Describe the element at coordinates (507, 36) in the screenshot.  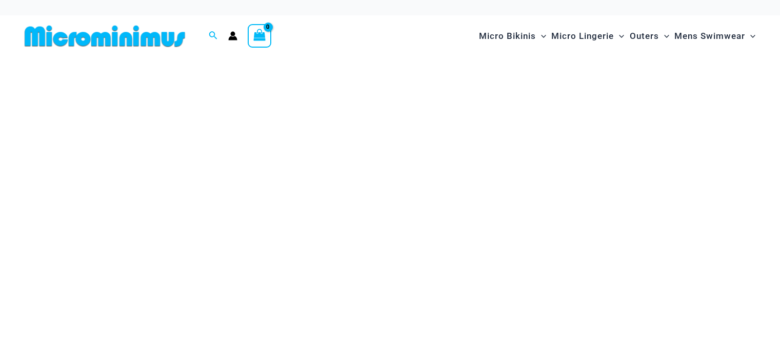
I see `span: Micro Bikinis` at that location.